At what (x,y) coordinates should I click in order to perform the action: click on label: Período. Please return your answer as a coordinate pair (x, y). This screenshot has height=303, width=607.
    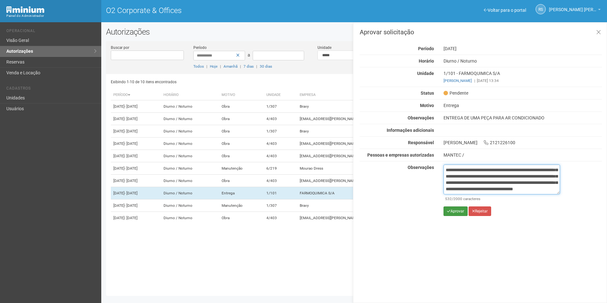
    Looking at the image, I should click on (200, 48).